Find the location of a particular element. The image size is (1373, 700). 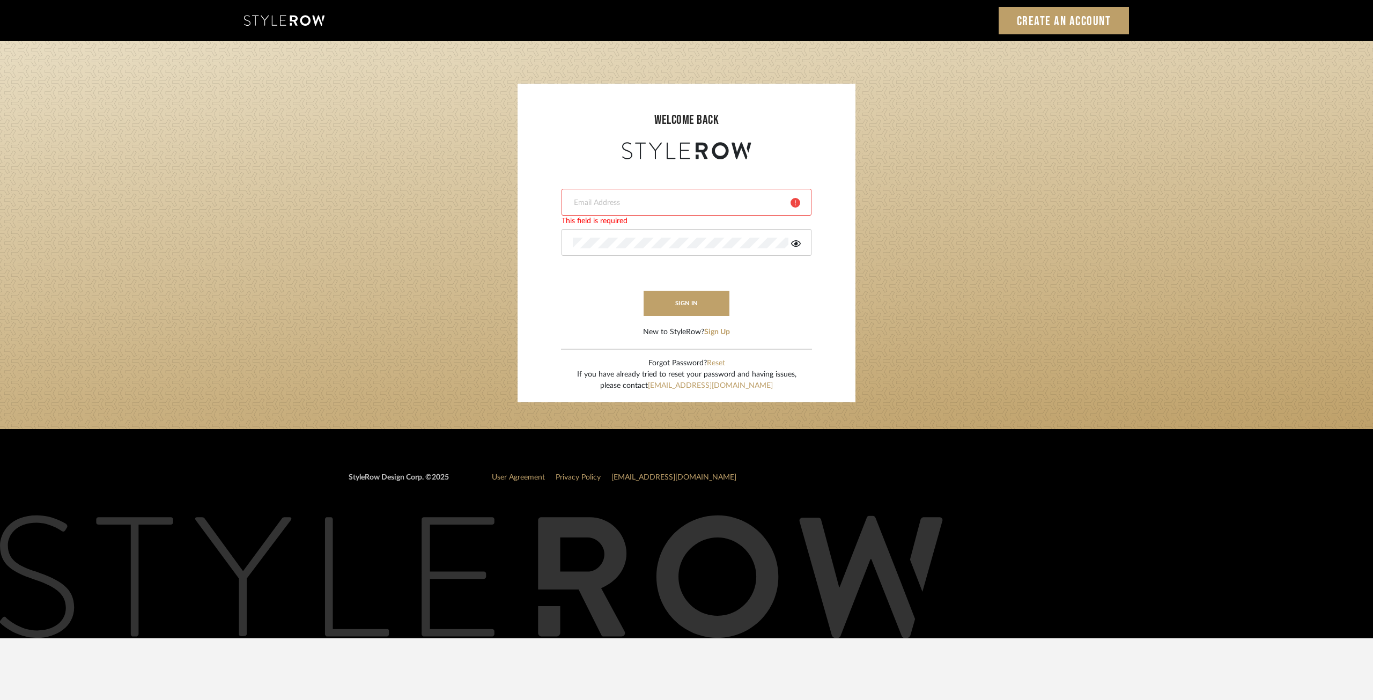

a: User Agreement is located at coordinates (518, 477).